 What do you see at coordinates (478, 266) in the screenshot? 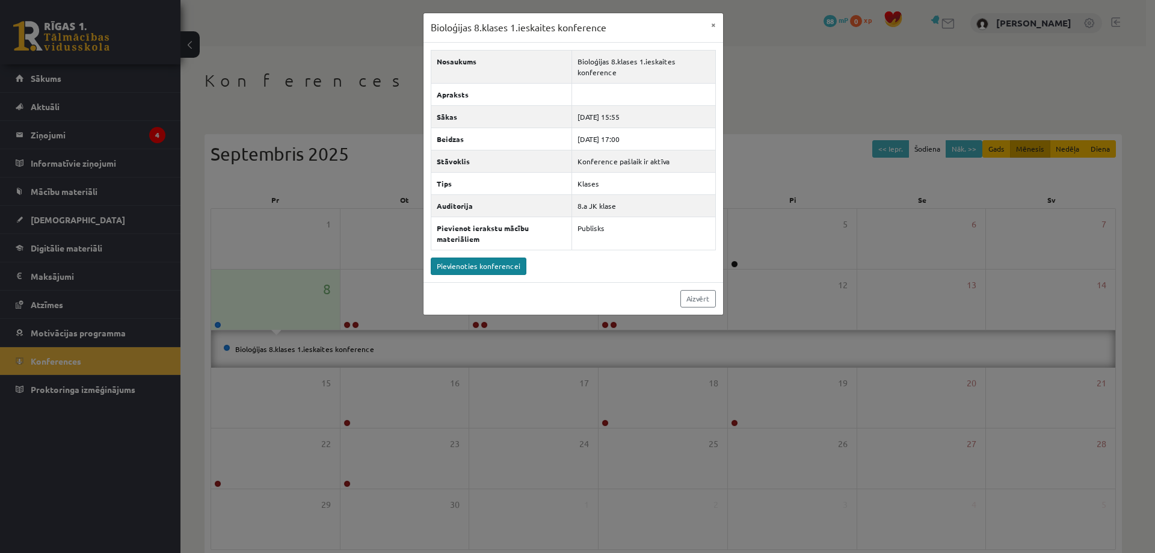
I see `a: Pievienoties konferencei` at bounding box center [478, 266].